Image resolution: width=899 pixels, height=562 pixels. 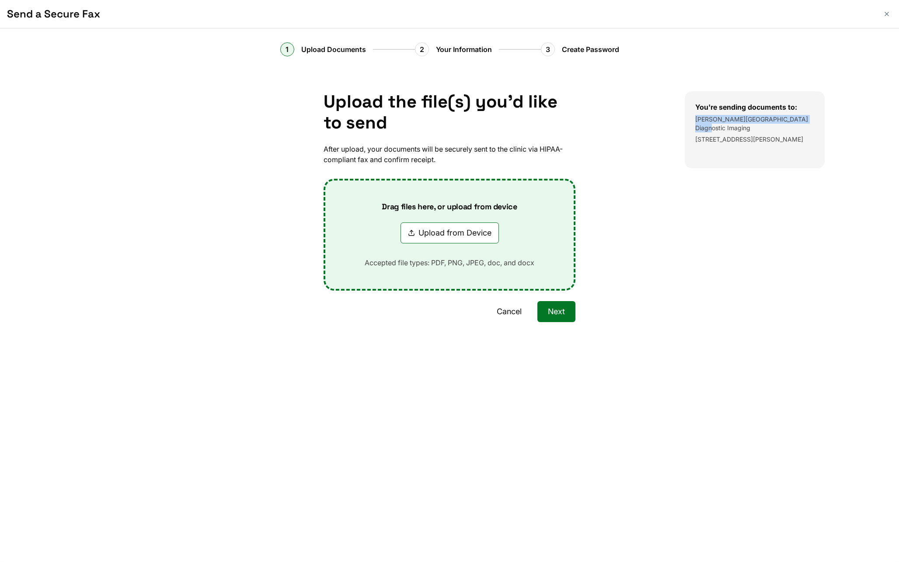 I want to click on span: Your Information, so click(x=464, y=49).